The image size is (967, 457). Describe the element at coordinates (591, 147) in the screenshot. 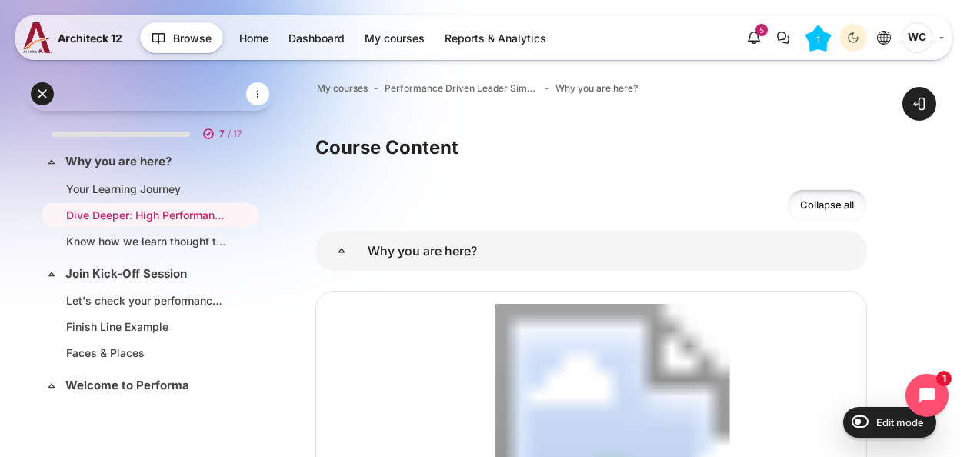

I see `h3: Course Content` at that location.